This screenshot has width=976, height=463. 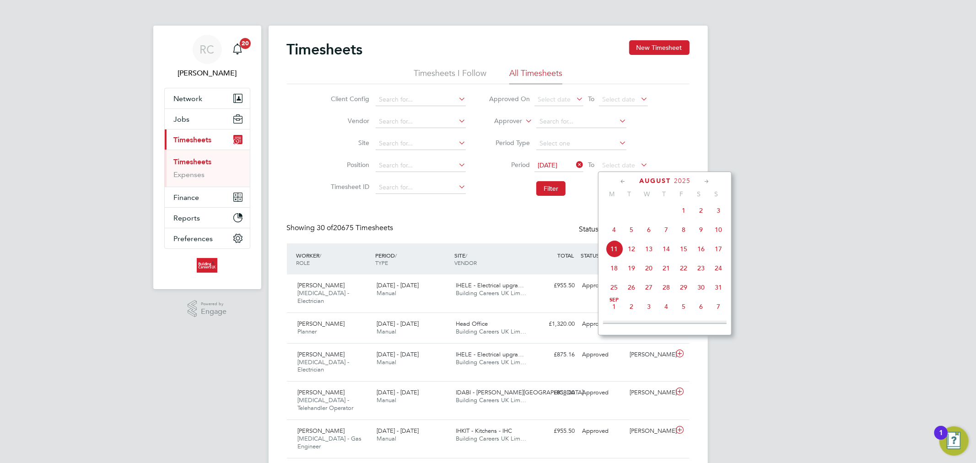 I want to click on span: T, so click(x=664, y=194).